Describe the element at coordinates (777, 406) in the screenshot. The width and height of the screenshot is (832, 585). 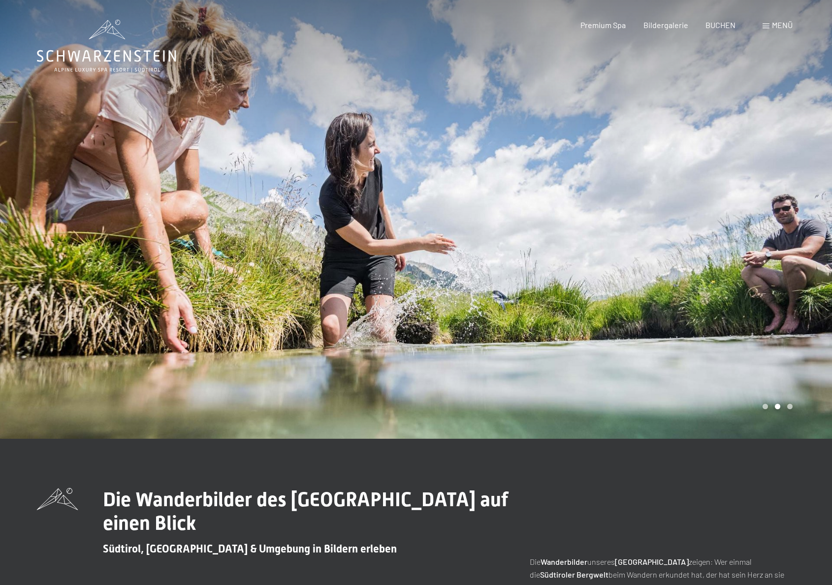
I see `div: Carousel Page 2 (Current Slide)` at that location.